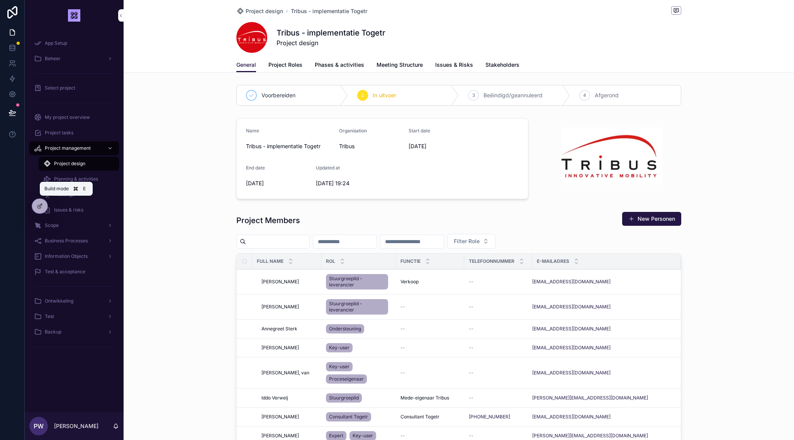  What do you see at coordinates (79, 195) in the screenshot?
I see `a: Meetings` at bounding box center [79, 195].